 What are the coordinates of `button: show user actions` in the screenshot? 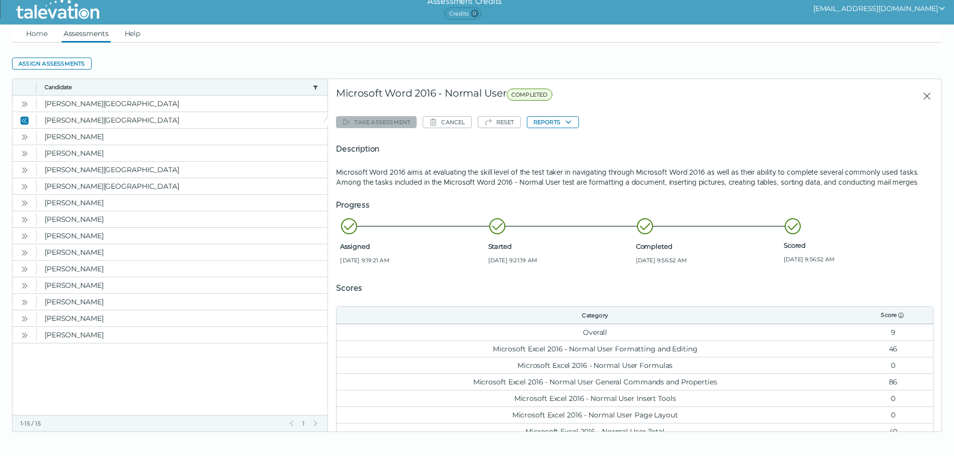 It's located at (879, 9).